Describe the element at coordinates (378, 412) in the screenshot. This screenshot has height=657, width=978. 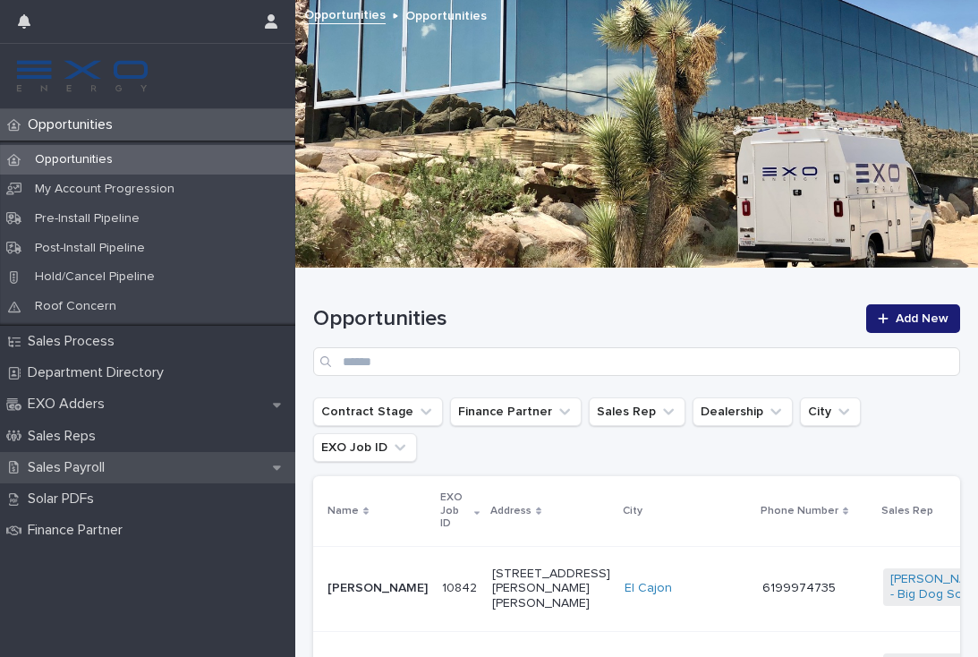
I see `button: Contract Stage` at that location.